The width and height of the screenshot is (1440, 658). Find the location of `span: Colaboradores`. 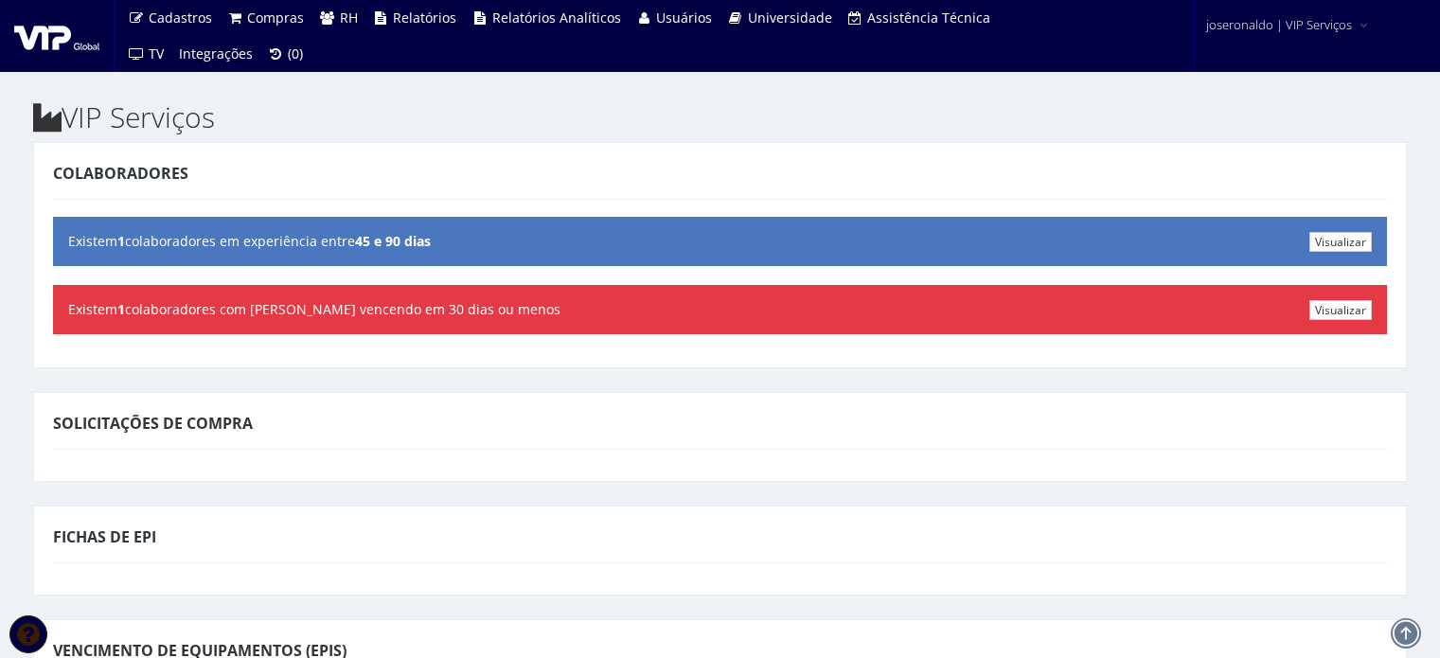

span: Colaboradores is located at coordinates (120, 173).